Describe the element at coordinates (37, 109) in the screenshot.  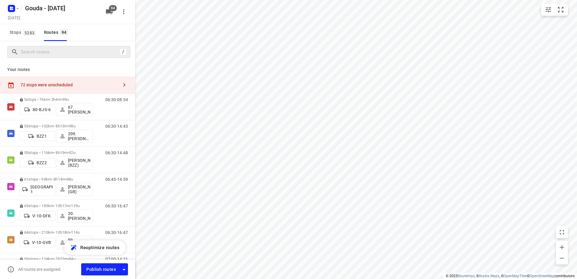
I see `button: 80-BJS-6` at that location.